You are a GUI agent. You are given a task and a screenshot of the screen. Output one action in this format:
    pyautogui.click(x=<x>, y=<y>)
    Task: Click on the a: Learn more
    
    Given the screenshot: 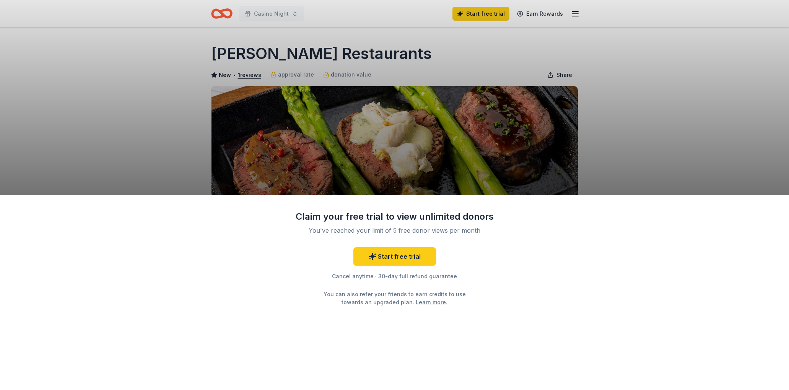 What is the action you would take?
    pyautogui.click(x=431, y=302)
    